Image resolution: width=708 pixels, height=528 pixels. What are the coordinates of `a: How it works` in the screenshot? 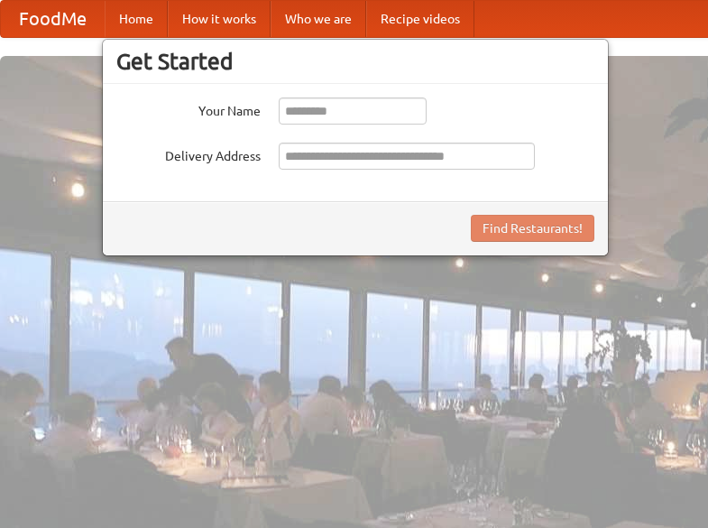 It's located at (219, 19).